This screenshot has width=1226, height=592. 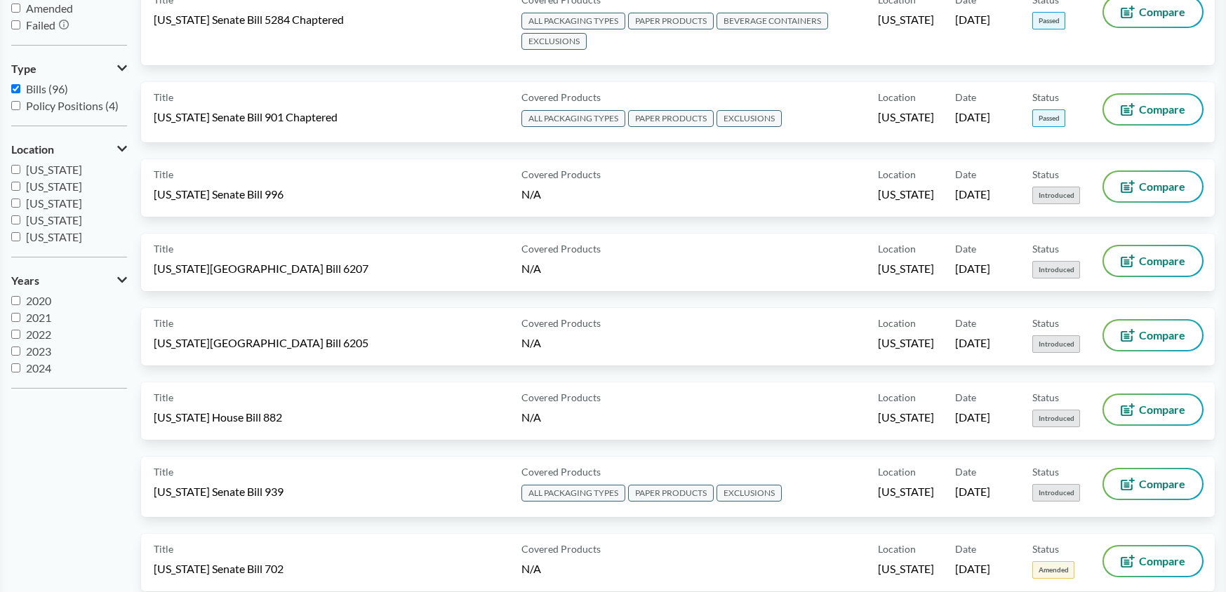 What do you see at coordinates (25, 281) in the screenshot?
I see `span: Years` at bounding box center [25, 281].